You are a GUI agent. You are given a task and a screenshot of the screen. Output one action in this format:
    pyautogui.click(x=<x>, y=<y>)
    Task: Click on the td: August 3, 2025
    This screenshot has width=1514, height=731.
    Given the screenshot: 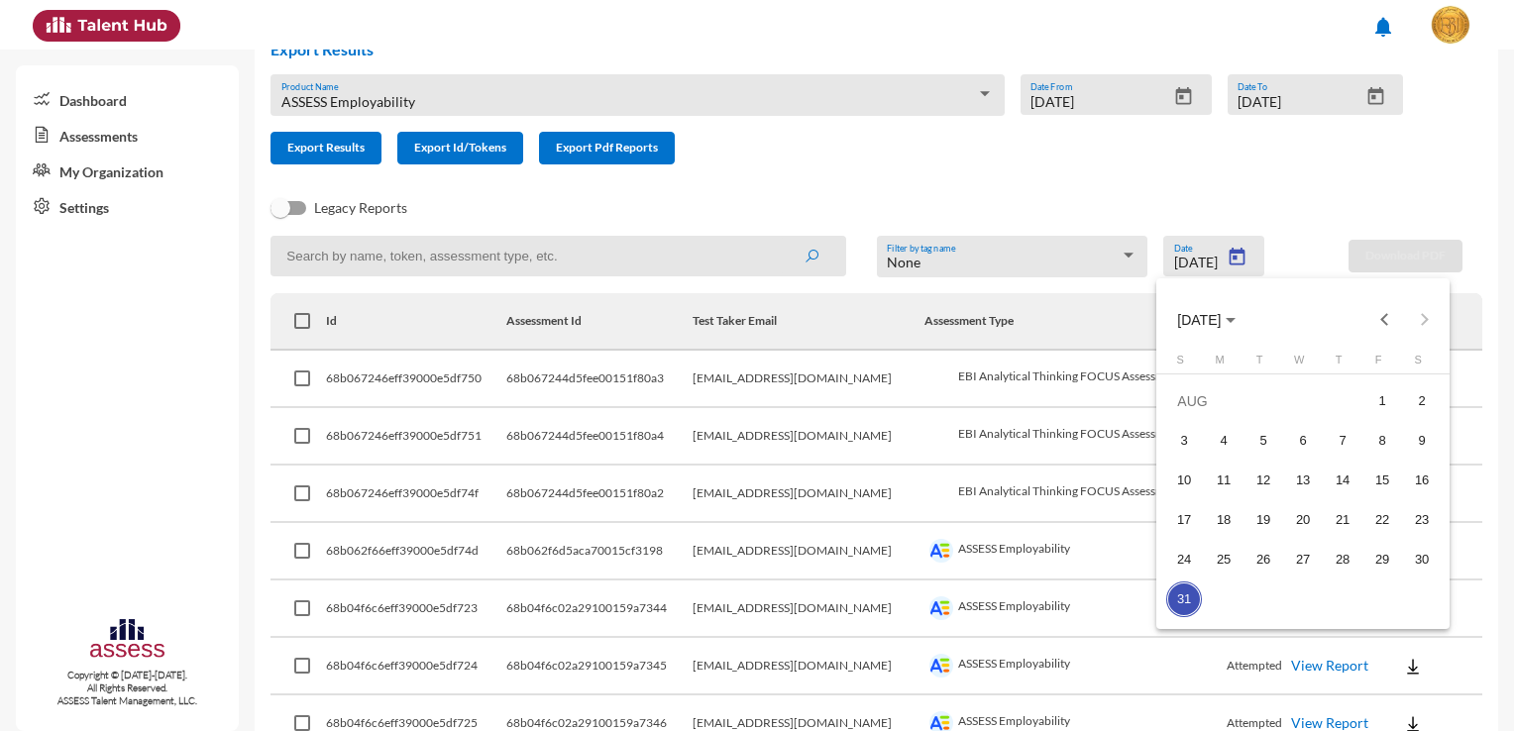 What is the action you would take?
    pyautogui.click(x=1184, y=441)
    